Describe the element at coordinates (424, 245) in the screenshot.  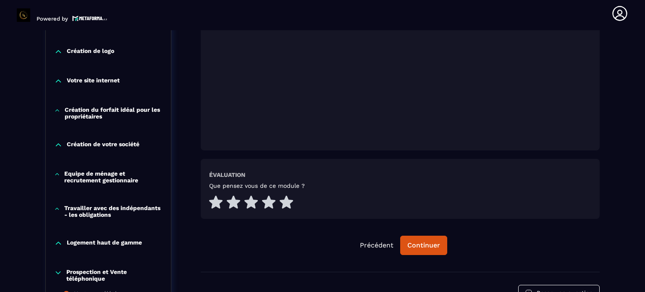
I see `button: Continuer` at that location.